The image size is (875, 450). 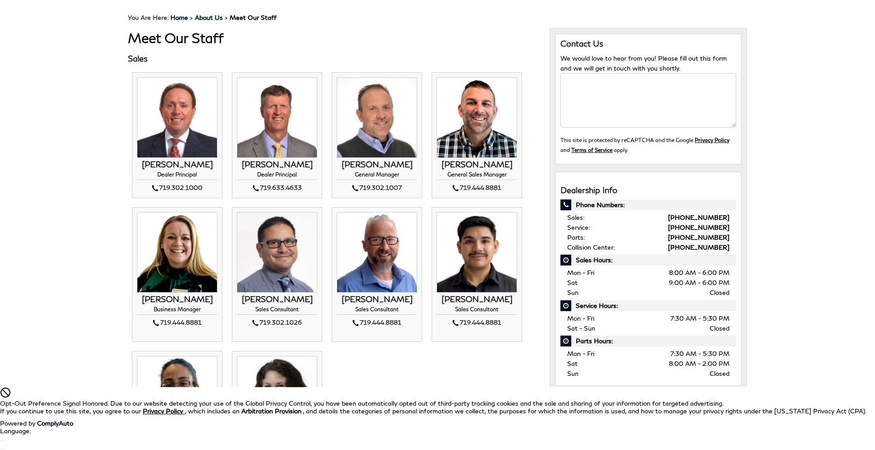 What do you see at coordinates (581, 328) in the screenshot?
I see `span: Sat - Sun` at bounding box center [581, 328].